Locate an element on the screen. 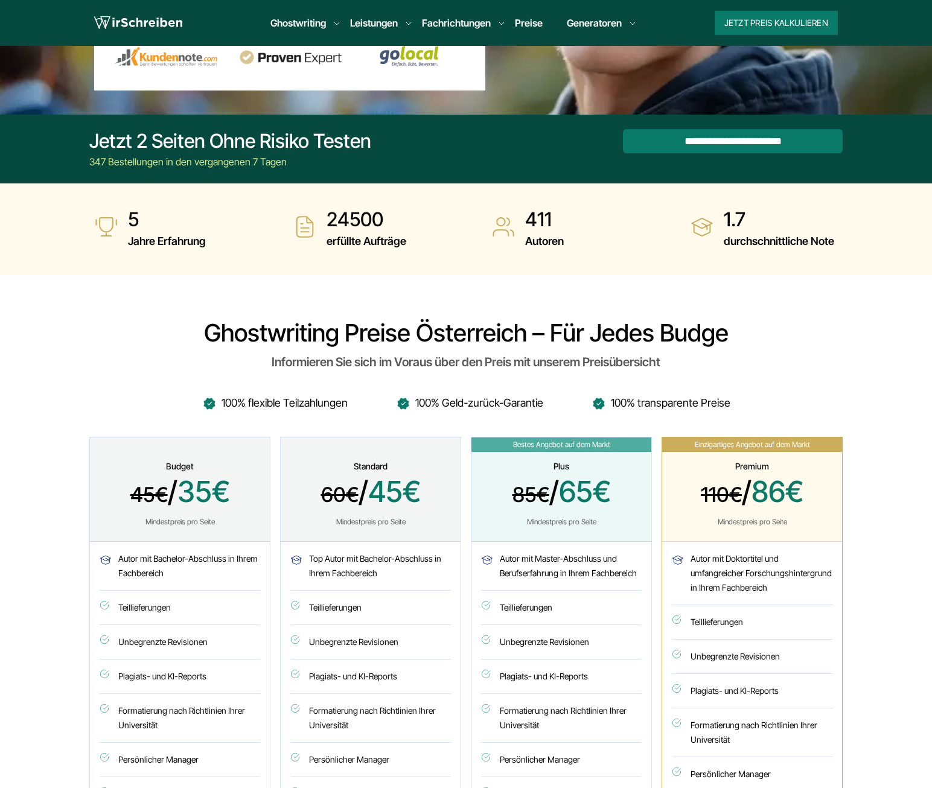 This screenshot has width=932, height=788. div: Budget is located at coordinates (180, 467).